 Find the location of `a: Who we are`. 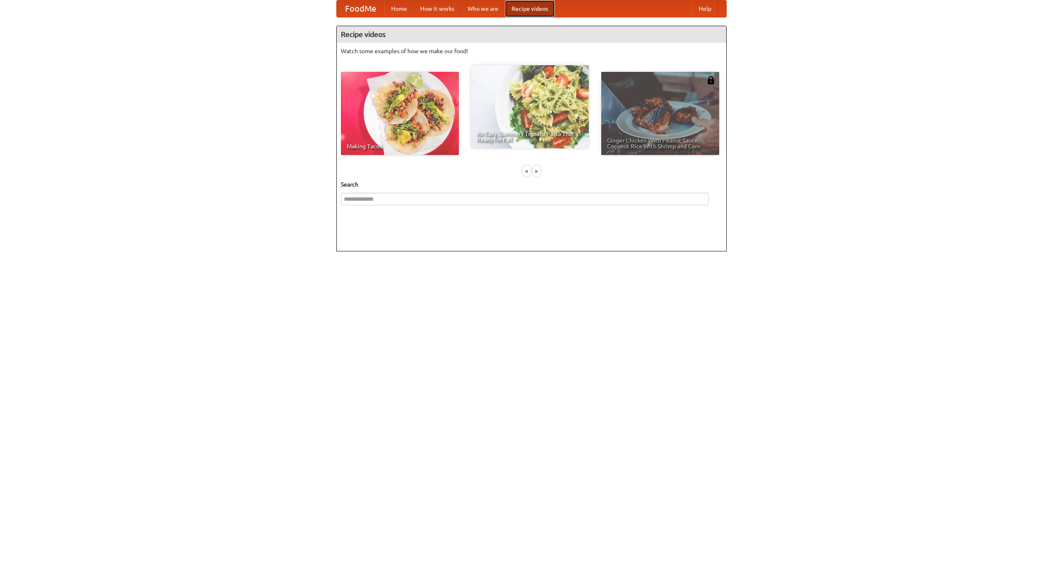

a: Who we are is located at coordinates (483, 9).